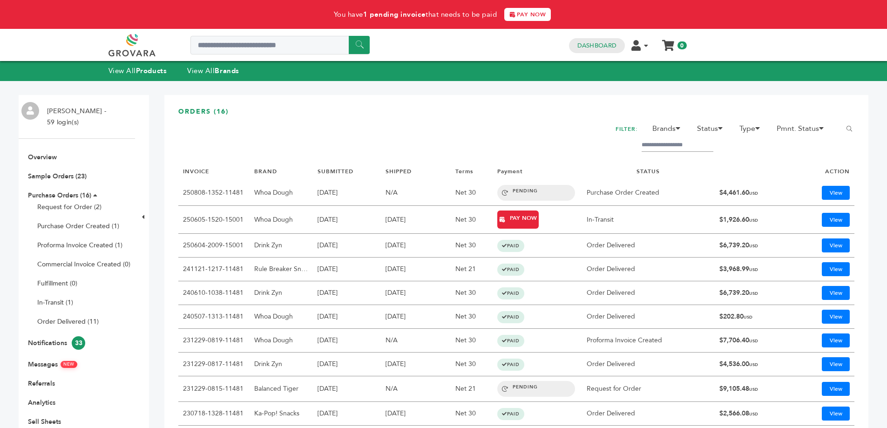  Describe the element at coordinates (41, 402) in the screenshot. I see `a: Analytics` at that location.